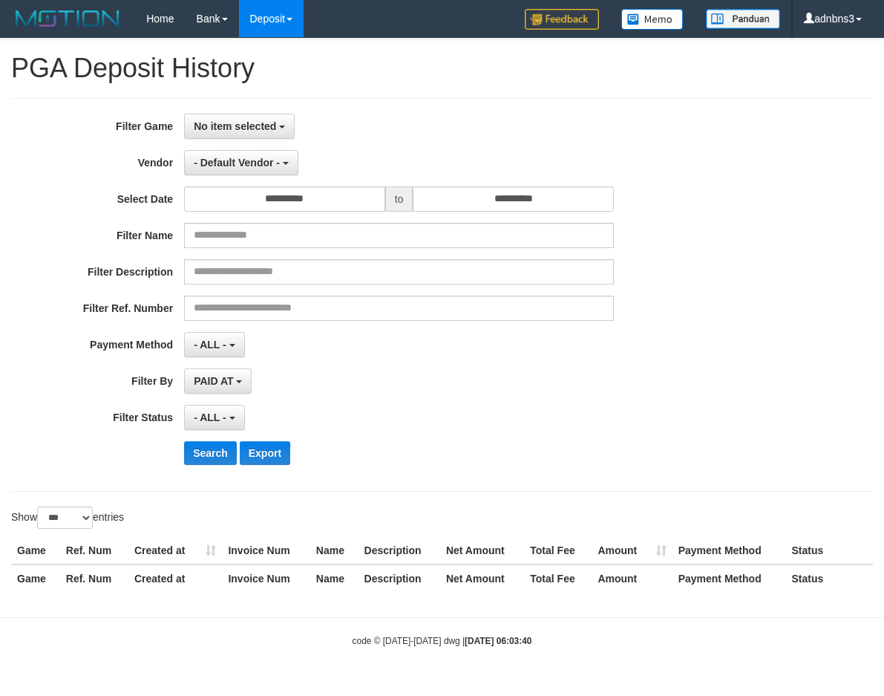 This screenshot has height=696, width=884. Describe the element at coordinates (237, 163) in the screenshot. I see `span: - Default Vendor -` at that location.